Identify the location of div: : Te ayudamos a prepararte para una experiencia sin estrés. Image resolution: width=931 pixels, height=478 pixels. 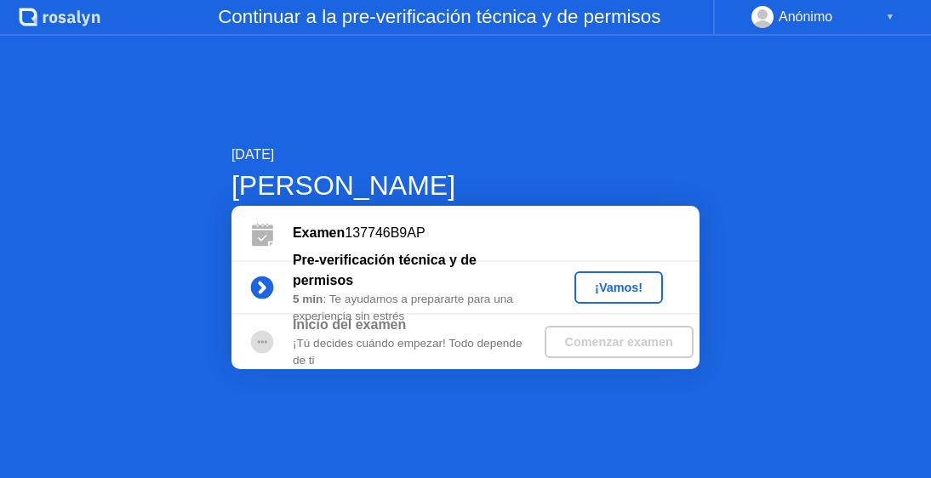
(415, 308).